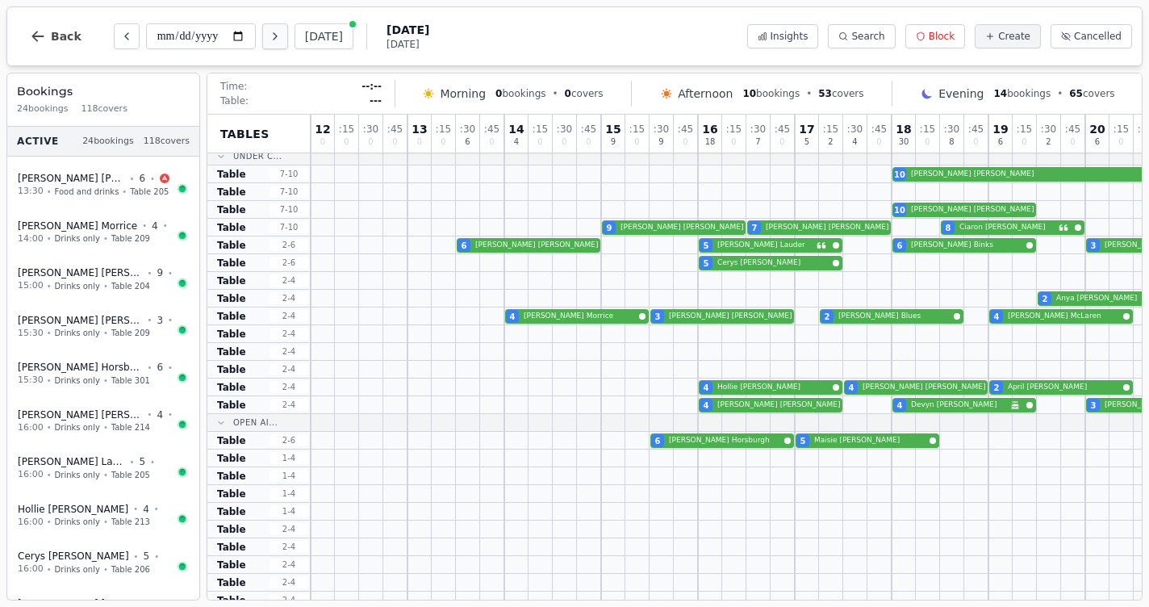 Image resolution: width=1149 pixels, height=607 pixels. I want to click on svg: Customer message, so click(1064, 228).